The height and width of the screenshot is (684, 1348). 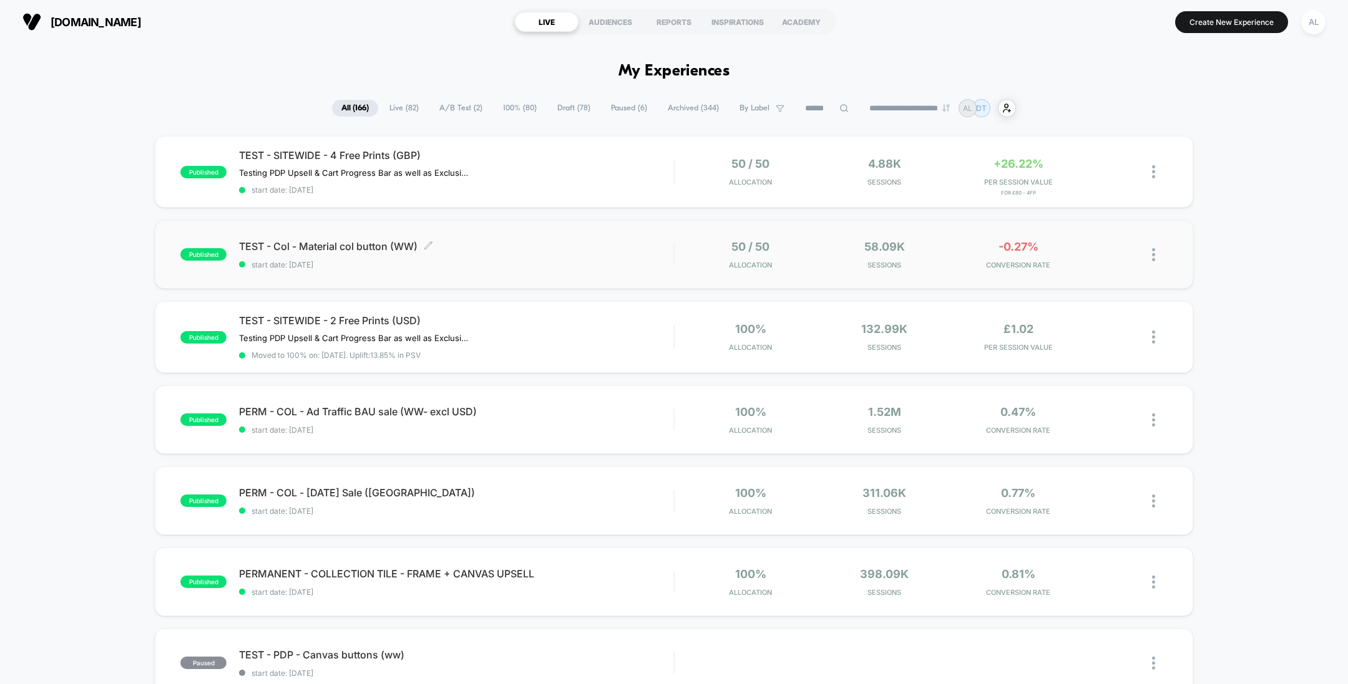 What do you see at coordinates (674, 22) in the screenshot?
I see `div: REPORTS` at bounding box center [674, 22].